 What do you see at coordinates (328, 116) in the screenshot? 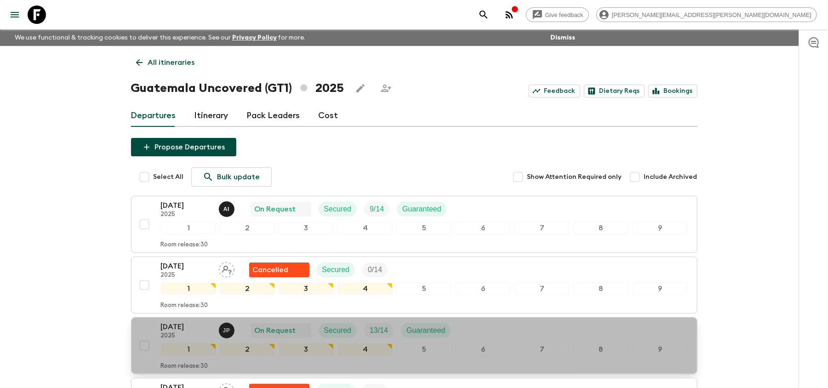
I see `a: Cost` at bounding box center [328, 116].